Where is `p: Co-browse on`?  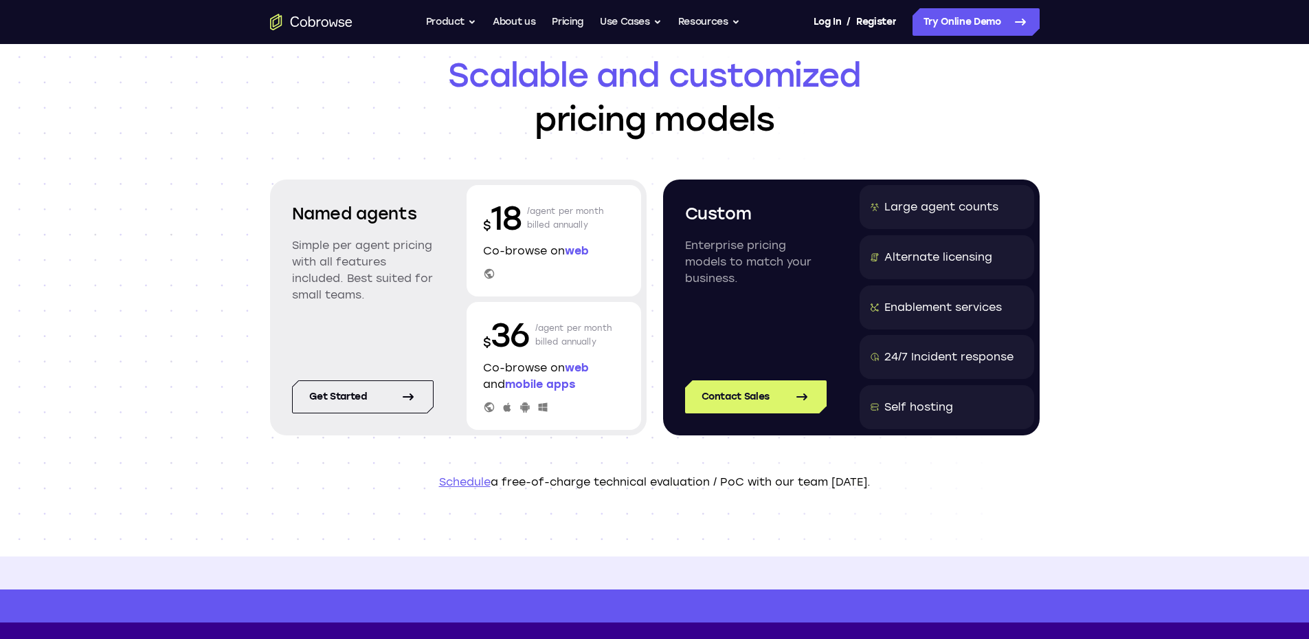
p: Co-browse on is located at coordinates (554, 251).